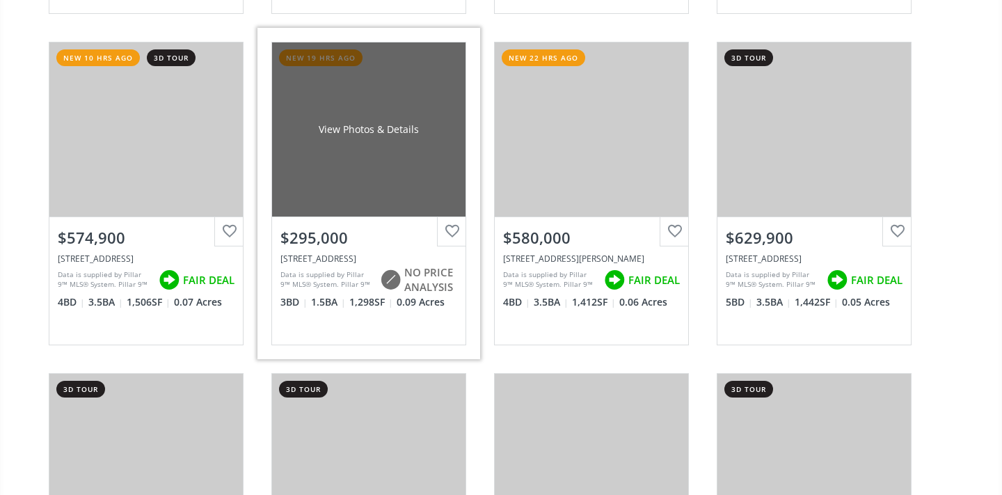 The width and height of the screenshot is (1002, 495). Describe the element at coordinates (816, 302) in the screenshot. I see `span: 1,442 SF` at that location.